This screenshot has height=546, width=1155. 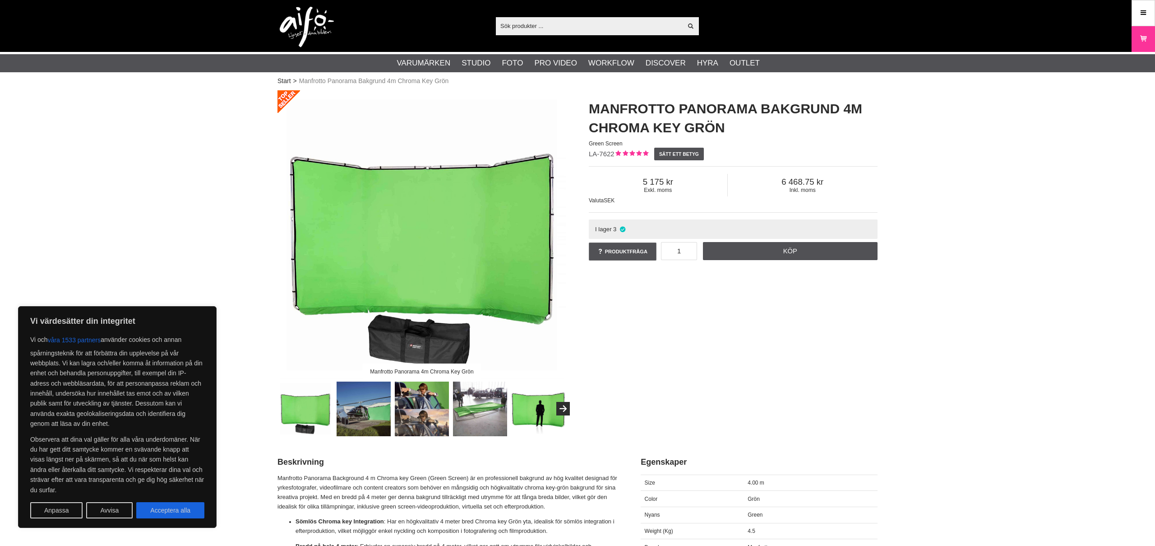 I want to click on span: Color, so click(x=651, y=499).